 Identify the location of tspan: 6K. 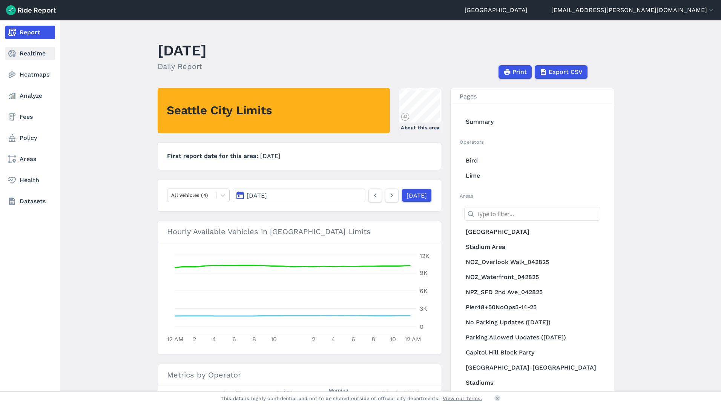
(423, 291).